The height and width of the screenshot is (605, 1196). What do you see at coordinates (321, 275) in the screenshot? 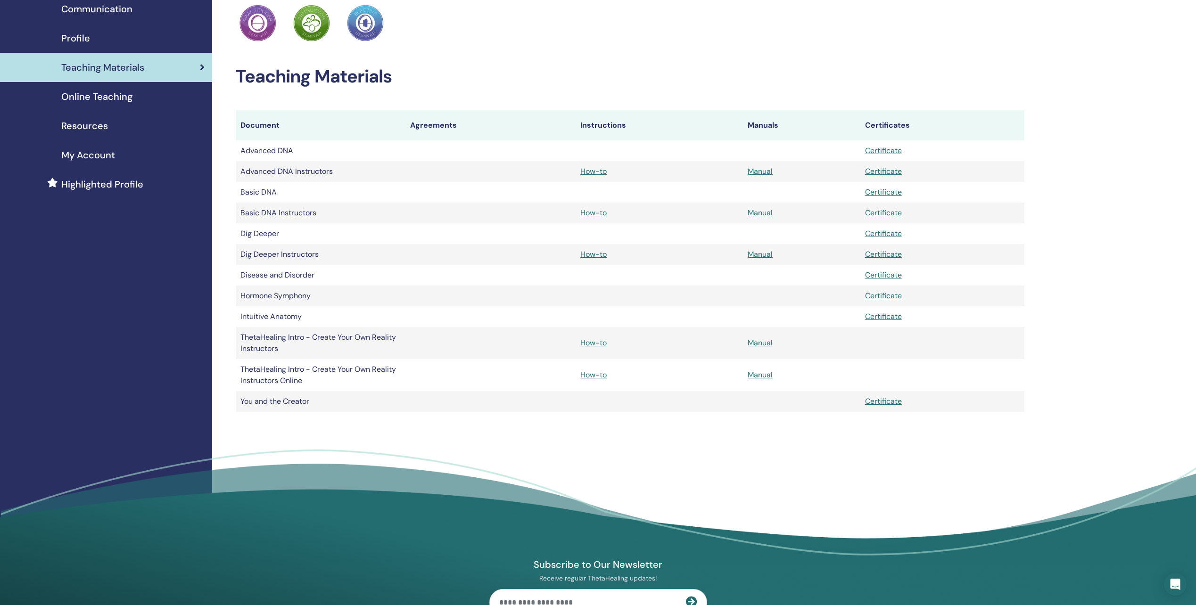
I see `td: Disease and Disorder` at bounding box center [321, 275].